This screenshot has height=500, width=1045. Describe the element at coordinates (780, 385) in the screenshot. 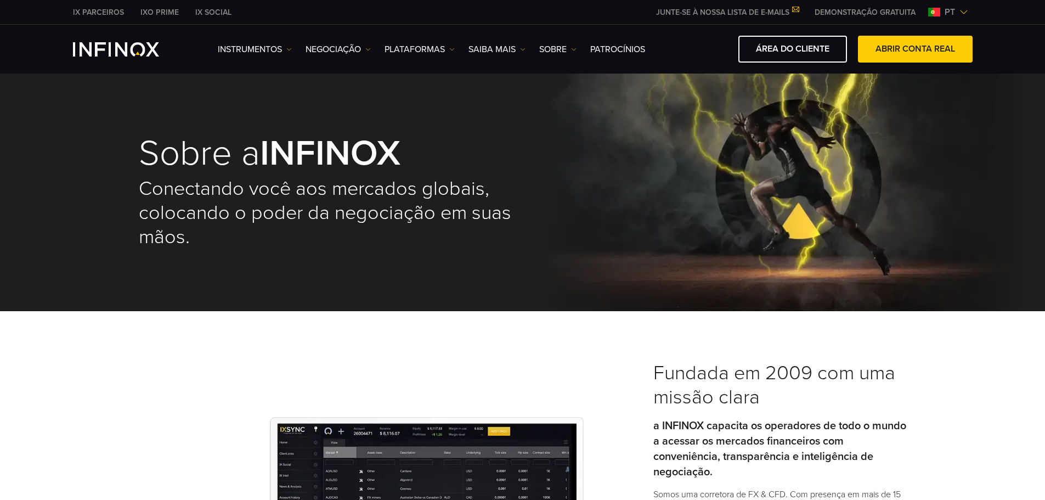

I see `h3: Fundada em 2009 com uma missão clara` at that location.